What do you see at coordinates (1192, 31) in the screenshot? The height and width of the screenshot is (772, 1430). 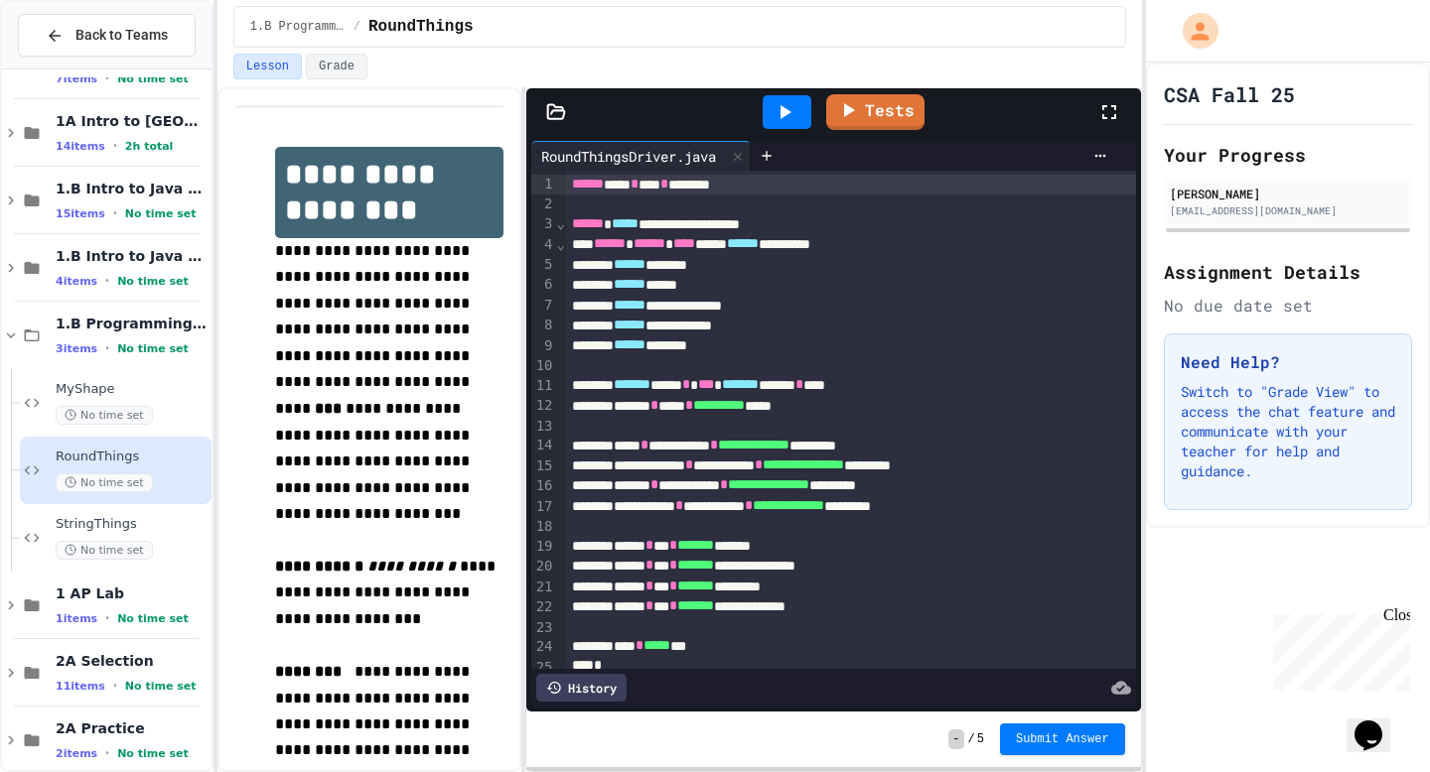 I see `div: My Account` at bounding box center [1192, 31].